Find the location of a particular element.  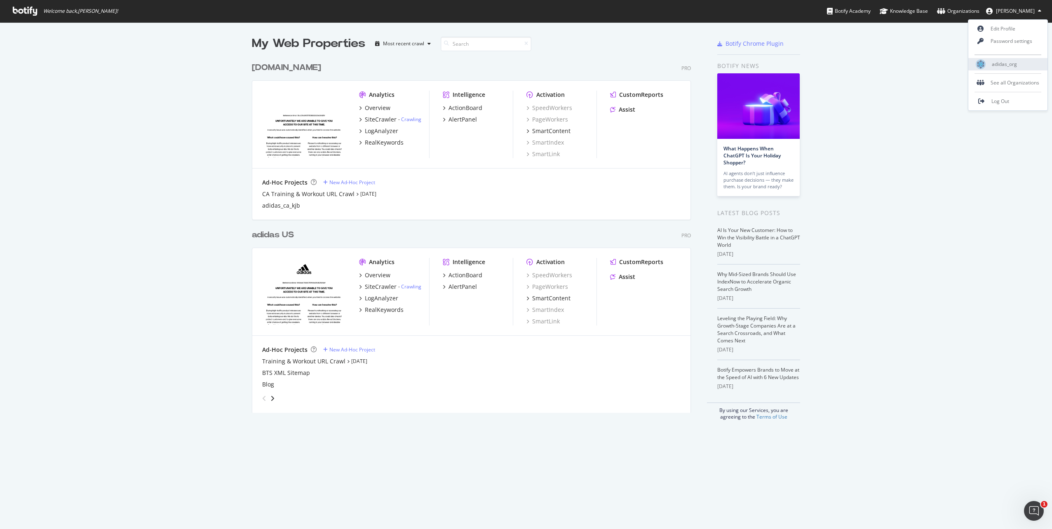

a: Blog is located at coordinates (268, 385).